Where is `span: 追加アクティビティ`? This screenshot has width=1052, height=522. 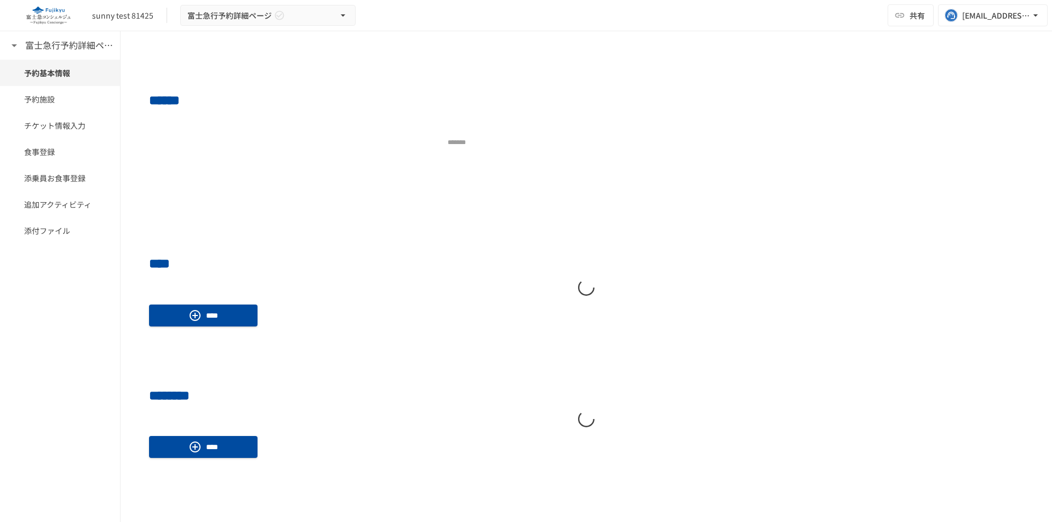 span: 追加アクティビティ is located at coordinates (60, 204).